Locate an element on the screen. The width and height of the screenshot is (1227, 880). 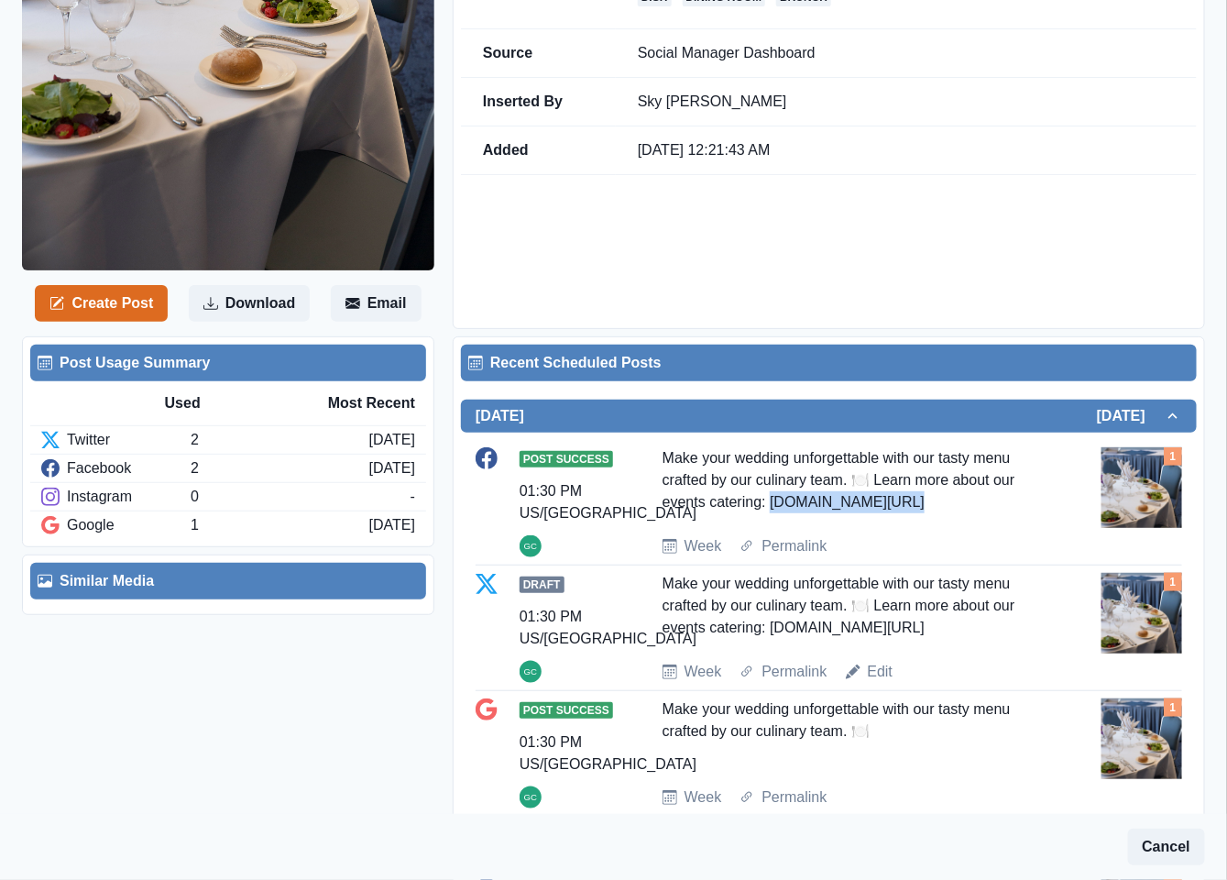
div: Facebook is located at coordinates (116, 468).